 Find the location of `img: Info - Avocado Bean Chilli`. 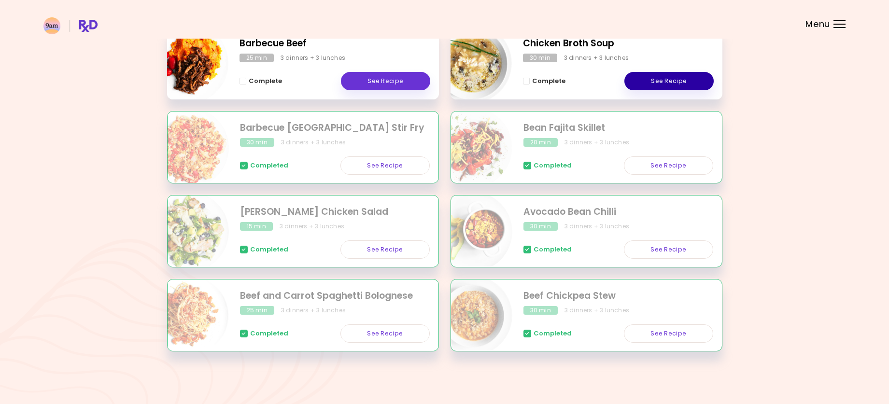

img: Info - Avocado Bean Chilli is located at coordinates (472, 232).